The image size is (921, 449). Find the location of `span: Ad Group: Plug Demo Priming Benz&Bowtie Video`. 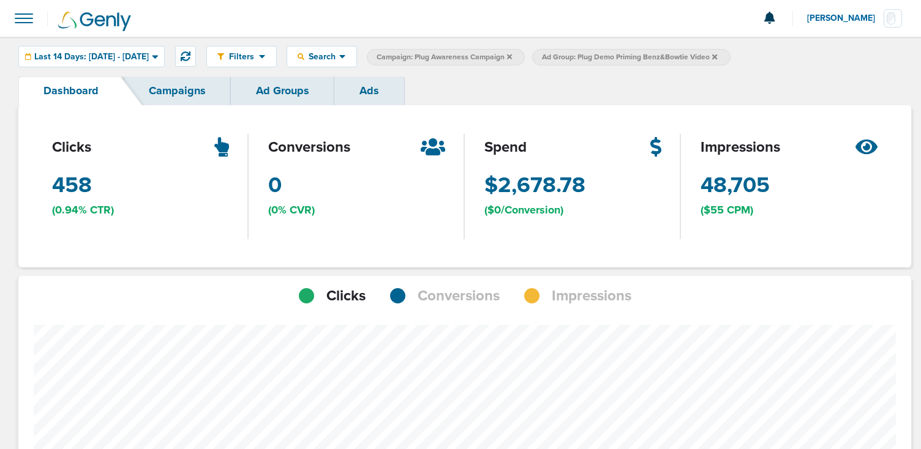

span: Ad Group: Plug Demo Priming Benz&Bowtie Video is located at coordinates (629, 57).